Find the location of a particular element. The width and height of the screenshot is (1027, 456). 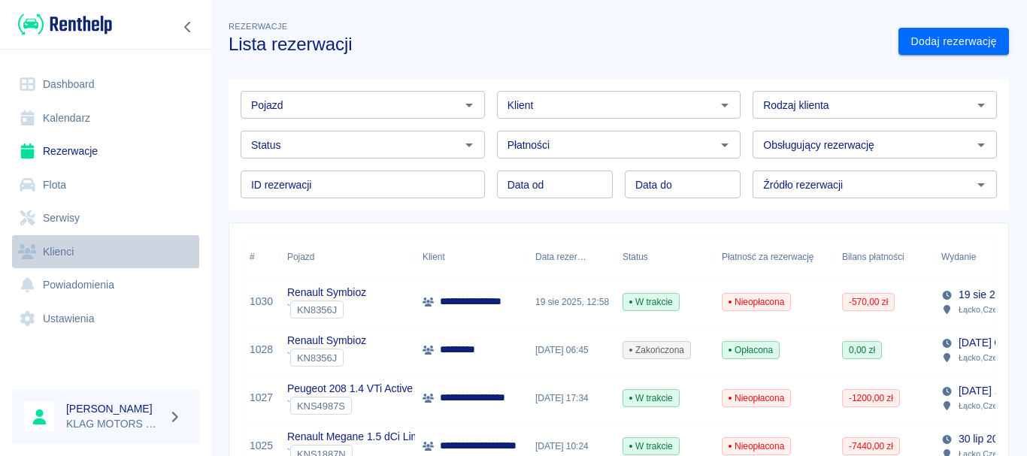

a: Klienci is located at coordinates (105, 252).